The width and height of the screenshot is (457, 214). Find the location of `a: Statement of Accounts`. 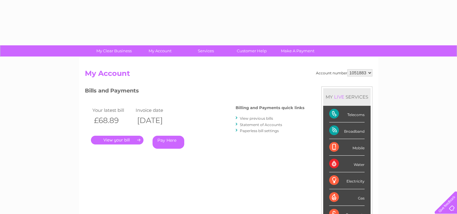

a: Statement of Accounts is located at coordinates (261, 124).